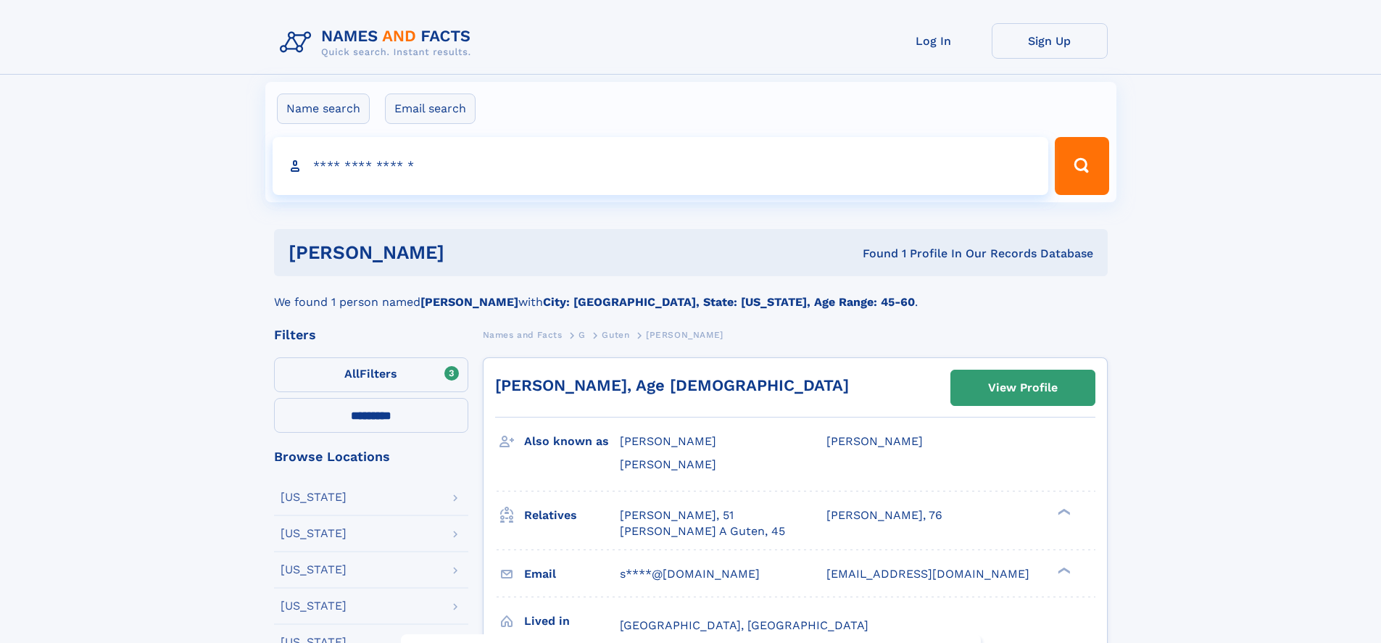 The image size is (1381, 643). What do you see at coordinates (572, 574) in the screenshot?
I see `h3: Email` at bounding box center [572, 574].